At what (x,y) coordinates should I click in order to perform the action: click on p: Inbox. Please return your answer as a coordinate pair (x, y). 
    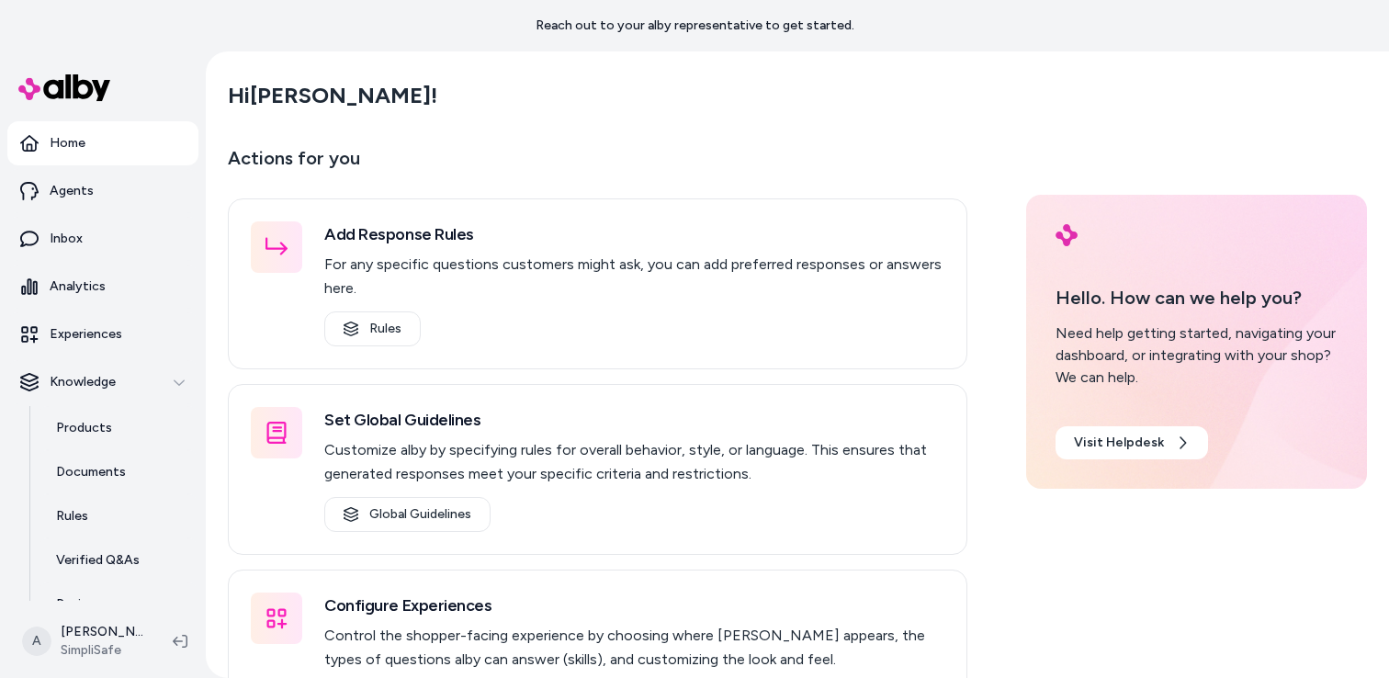
    Looking at the image, I should click on (66, 239).